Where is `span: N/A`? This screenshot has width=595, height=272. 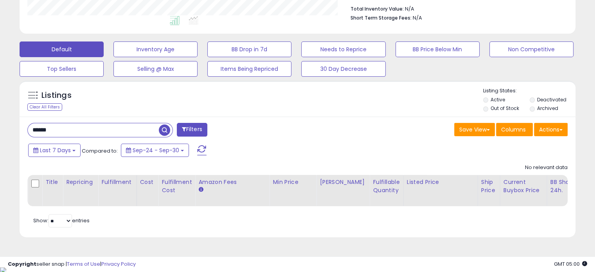
span: N/A is located at coordinates (417, 18).